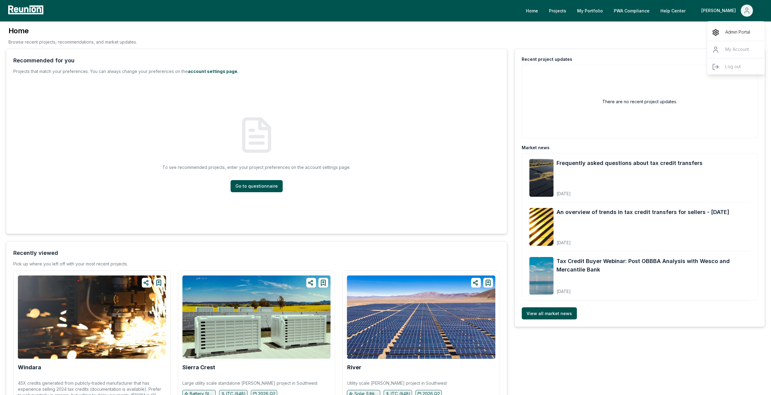 Image resolution: width=771 pixels, height=395 pixels. Describe the element at coordinates (541, 227) in the screenshot. I see `img: An overview of trends in tax credit transfers for sellers - September 2025` at that location.